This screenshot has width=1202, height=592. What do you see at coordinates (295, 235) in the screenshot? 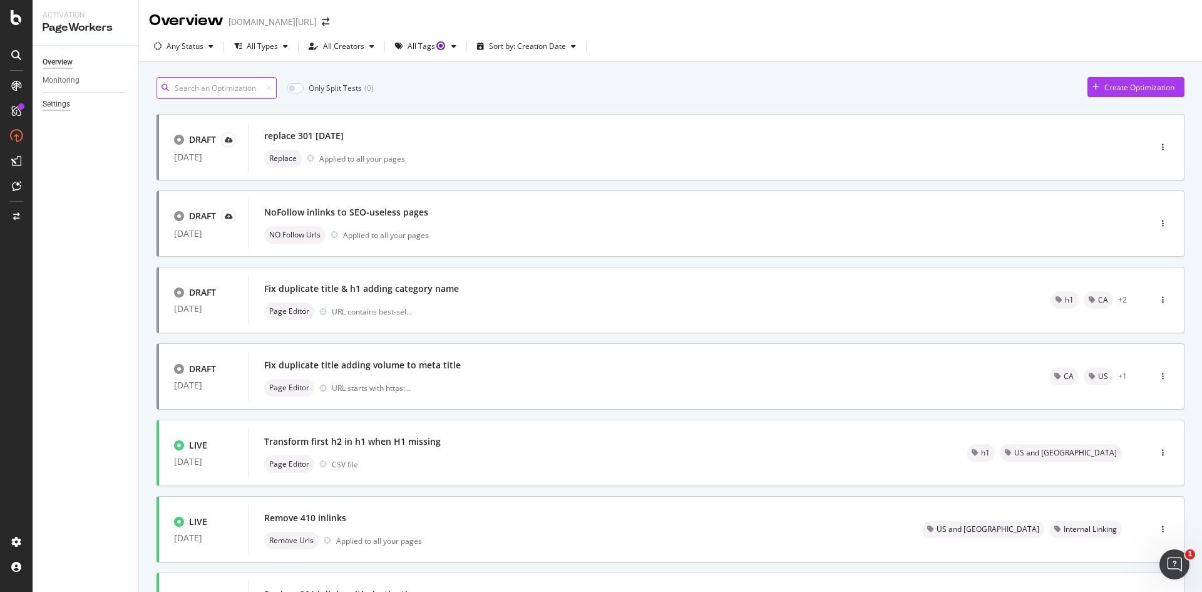
I see `span: NO Follow Urls` at bounding box center [295, 235].